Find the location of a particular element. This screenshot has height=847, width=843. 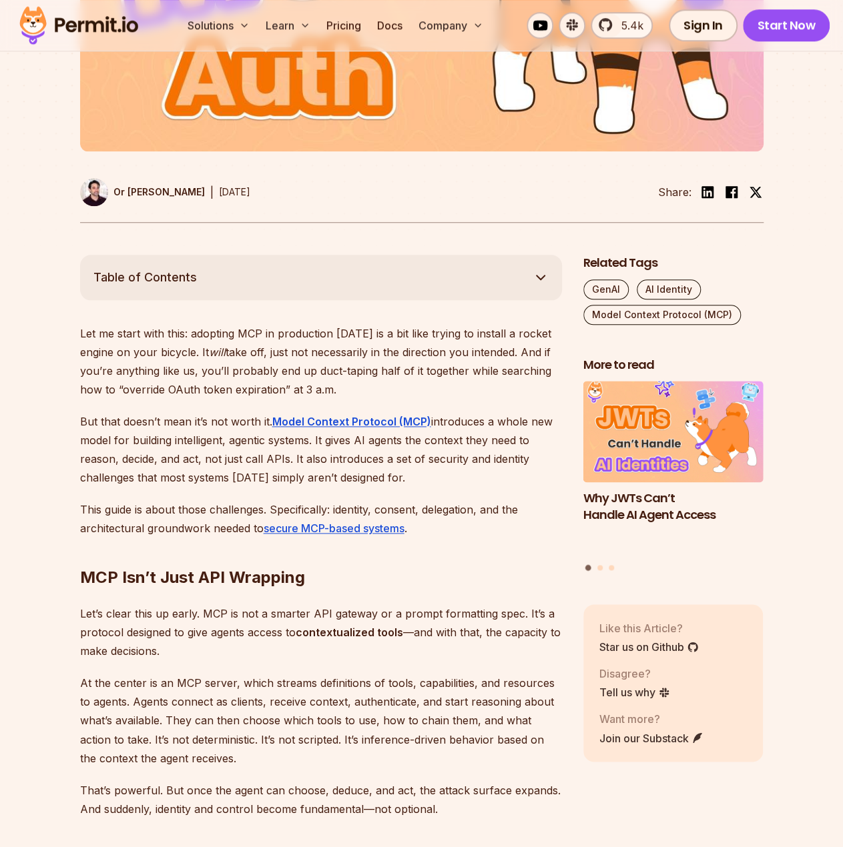

a: 5.4k is located at coordinates (621, 25).